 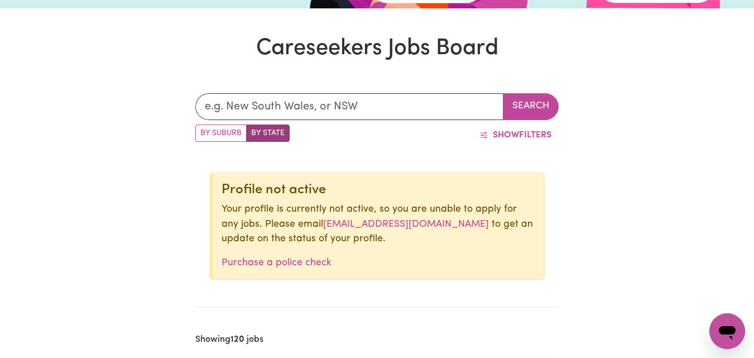 What do you see at coordinates (276, 262) in the screenshot?
I see `a: Purchase a police check` at bounding box center [276, 262].